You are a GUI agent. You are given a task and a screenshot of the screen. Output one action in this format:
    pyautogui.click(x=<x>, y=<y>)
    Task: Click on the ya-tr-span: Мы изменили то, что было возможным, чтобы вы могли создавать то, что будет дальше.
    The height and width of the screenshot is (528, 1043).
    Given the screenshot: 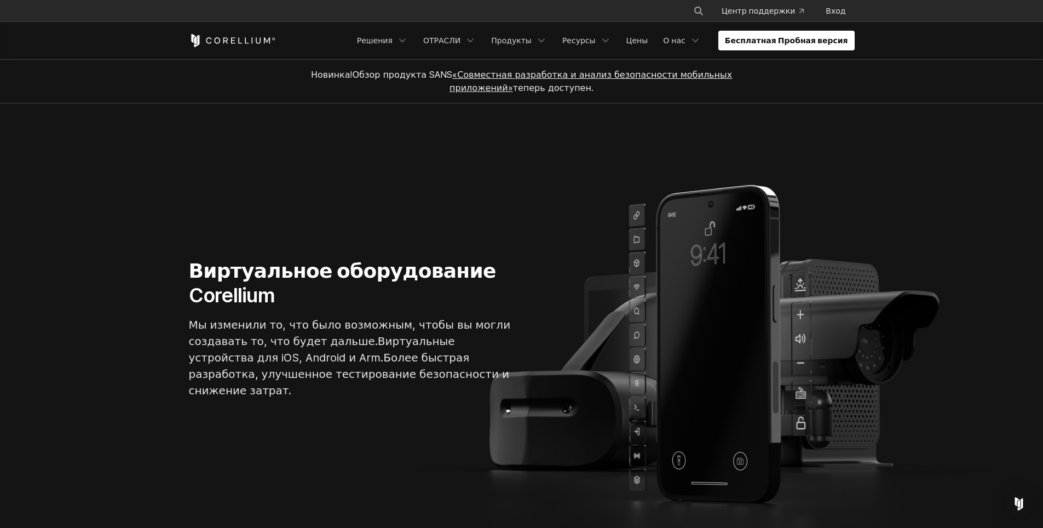 What is the action you would take?
    pyautogui.click(x=350, y=333)
    